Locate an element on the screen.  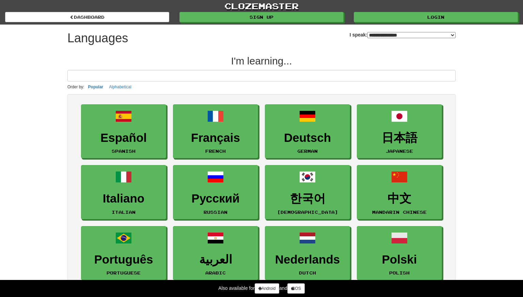
h1: Languages is located at coordinates (98, 38).